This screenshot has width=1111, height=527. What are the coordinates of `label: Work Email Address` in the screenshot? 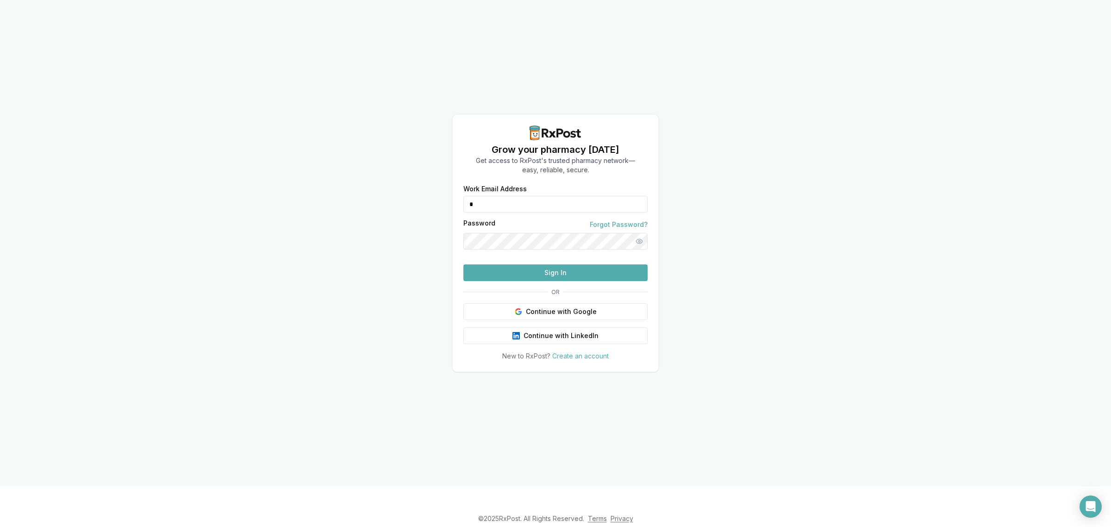 It's located at (555, 189).